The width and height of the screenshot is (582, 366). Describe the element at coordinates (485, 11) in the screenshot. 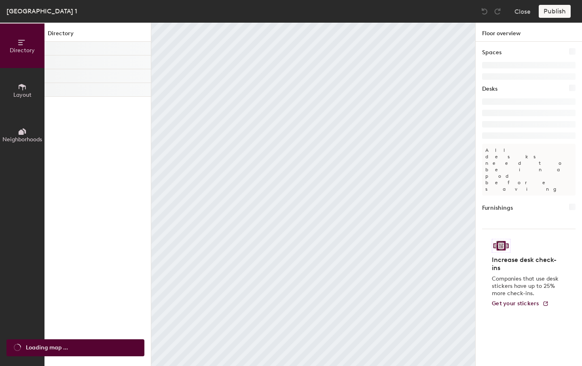

I see `img: Undo` at that location.